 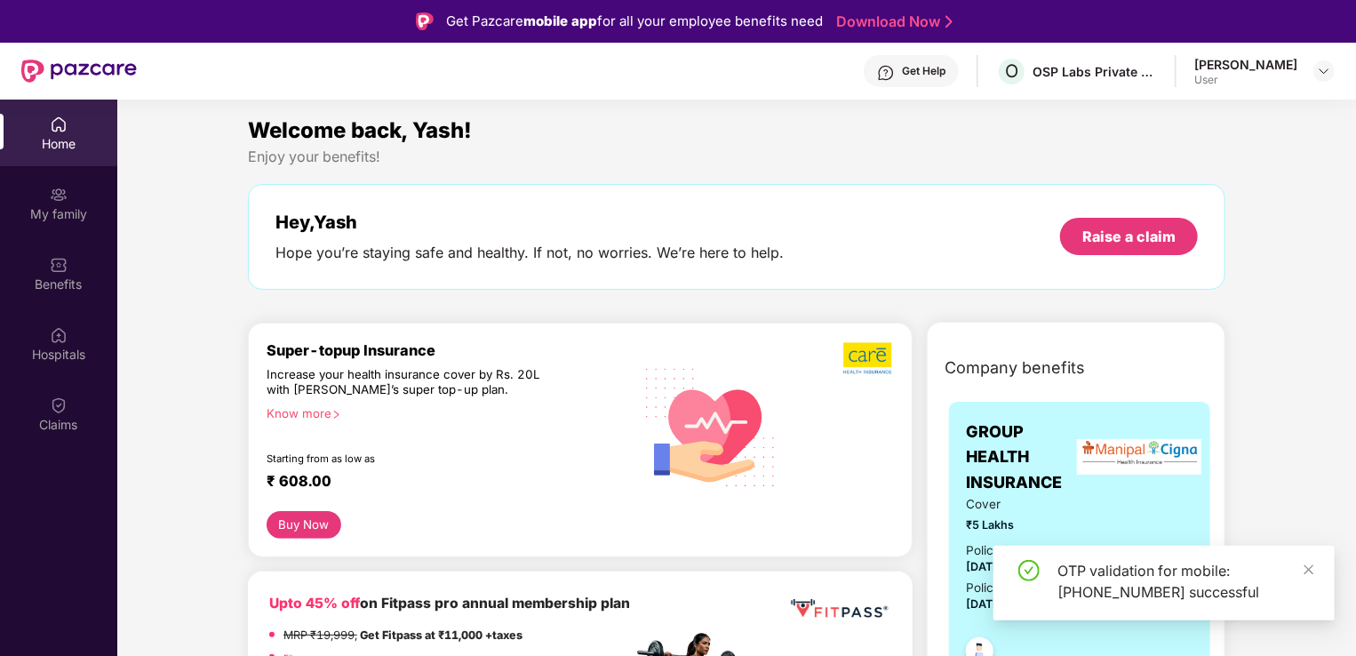 What do you see at coordinates (320, 634) in the screenshot?
I see `del: MRP ₹19,999,` at bounding box center [320, 634].